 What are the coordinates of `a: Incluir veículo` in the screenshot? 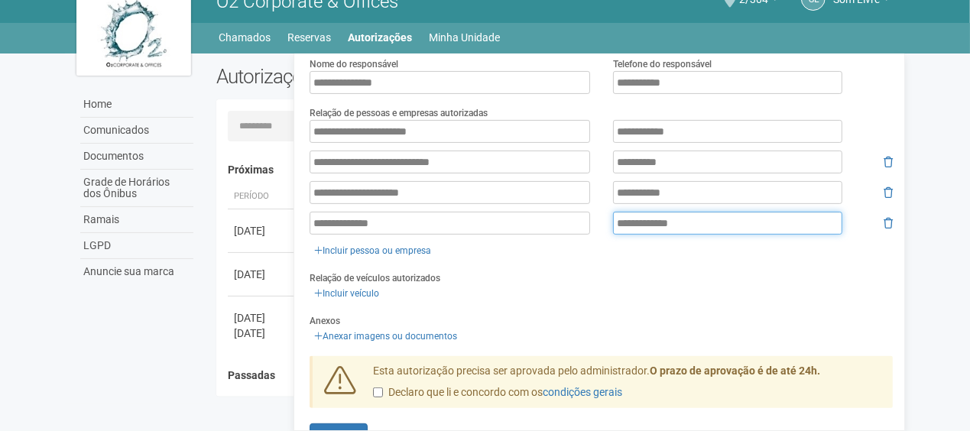 It's located at (346, 294).